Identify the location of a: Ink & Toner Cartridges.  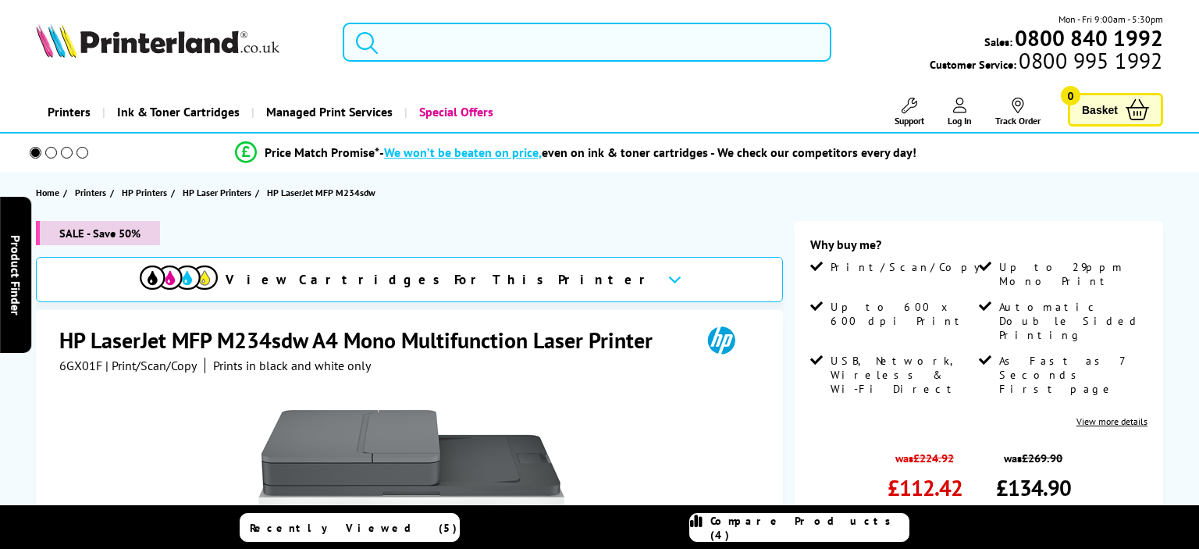
(176, 112).